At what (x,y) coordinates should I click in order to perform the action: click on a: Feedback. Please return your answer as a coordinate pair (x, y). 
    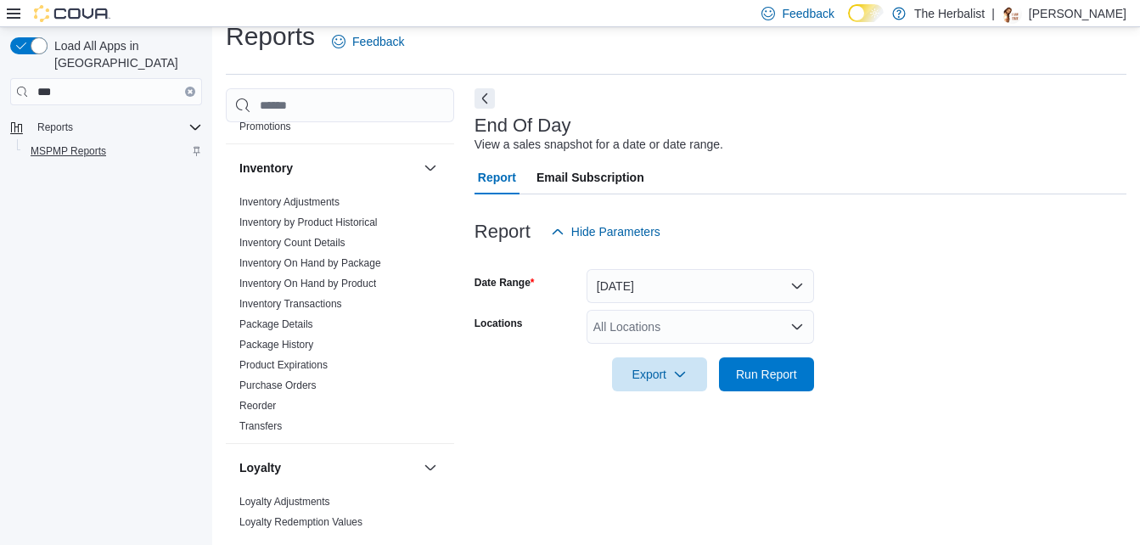
    Looking at the image, I should click on (368, 42).